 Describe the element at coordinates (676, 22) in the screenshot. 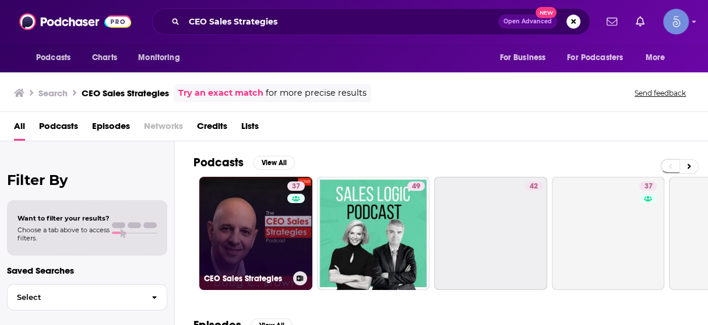

I see `img: User Profile` at that location.